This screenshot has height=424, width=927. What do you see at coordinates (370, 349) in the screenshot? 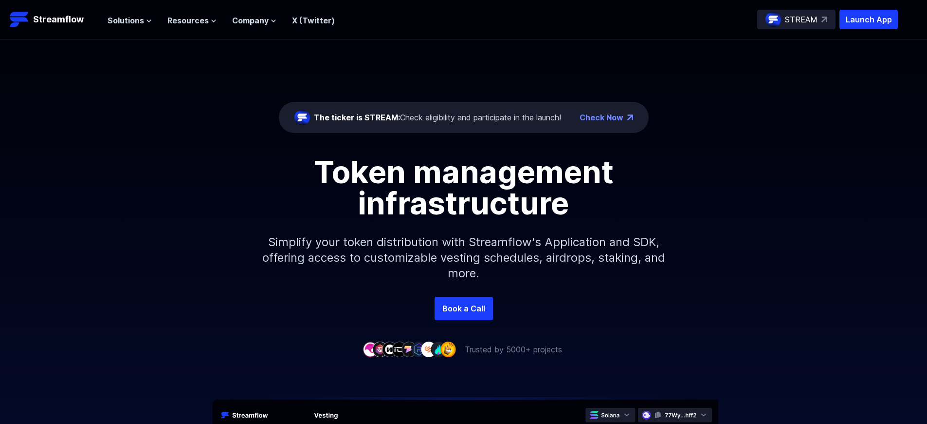
I see `img: company-1` at bounding box center [370, 349].